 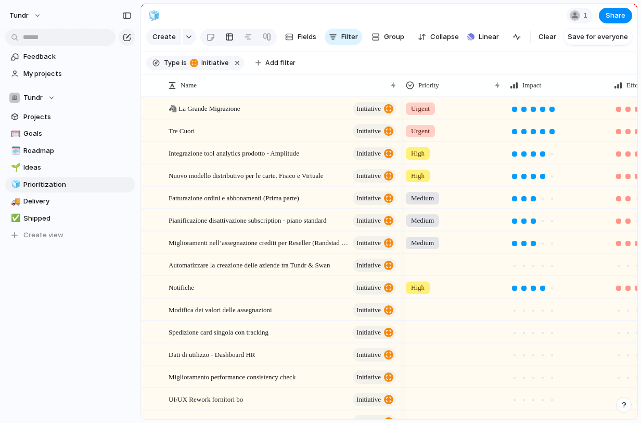 I want to click on a: My projects, so click(x=70, y=74).